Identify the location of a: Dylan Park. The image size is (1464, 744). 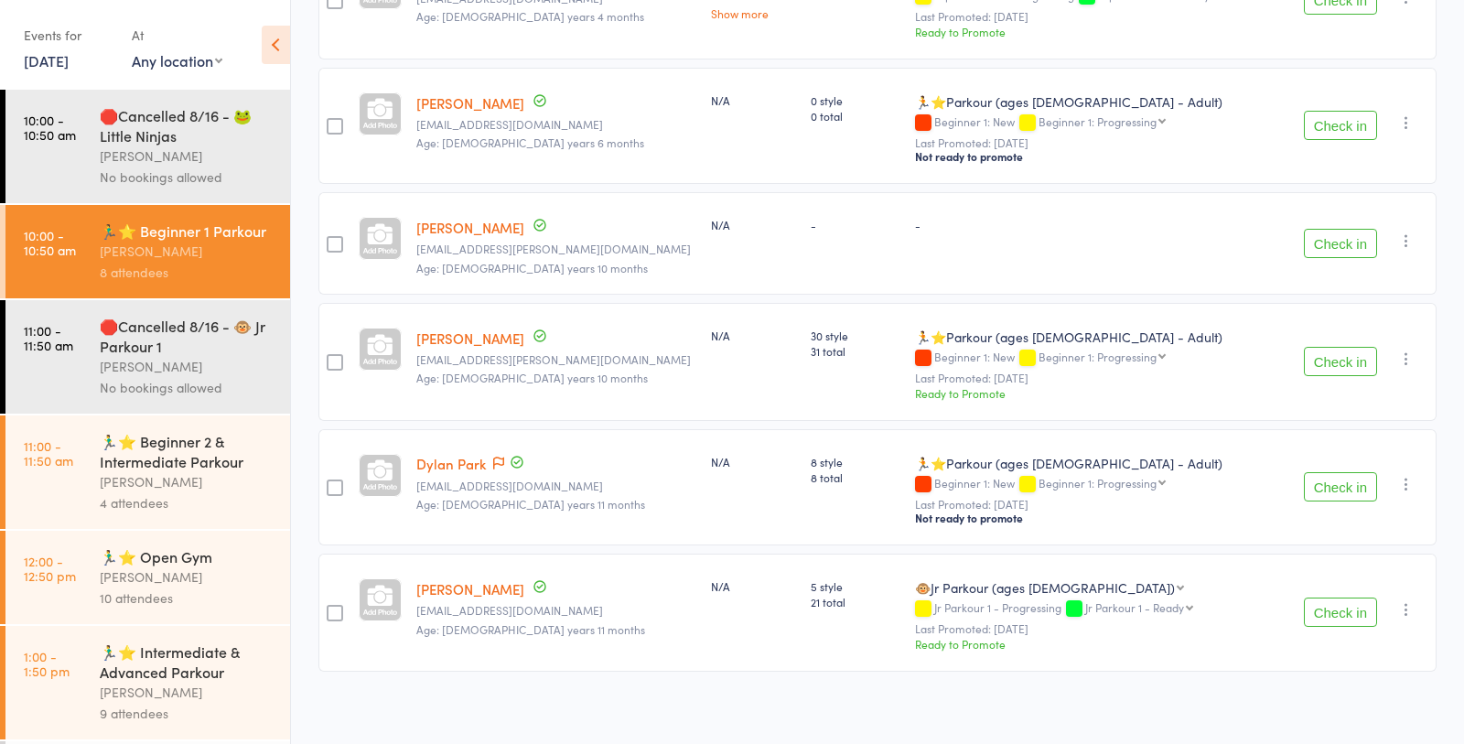
(451, 463).